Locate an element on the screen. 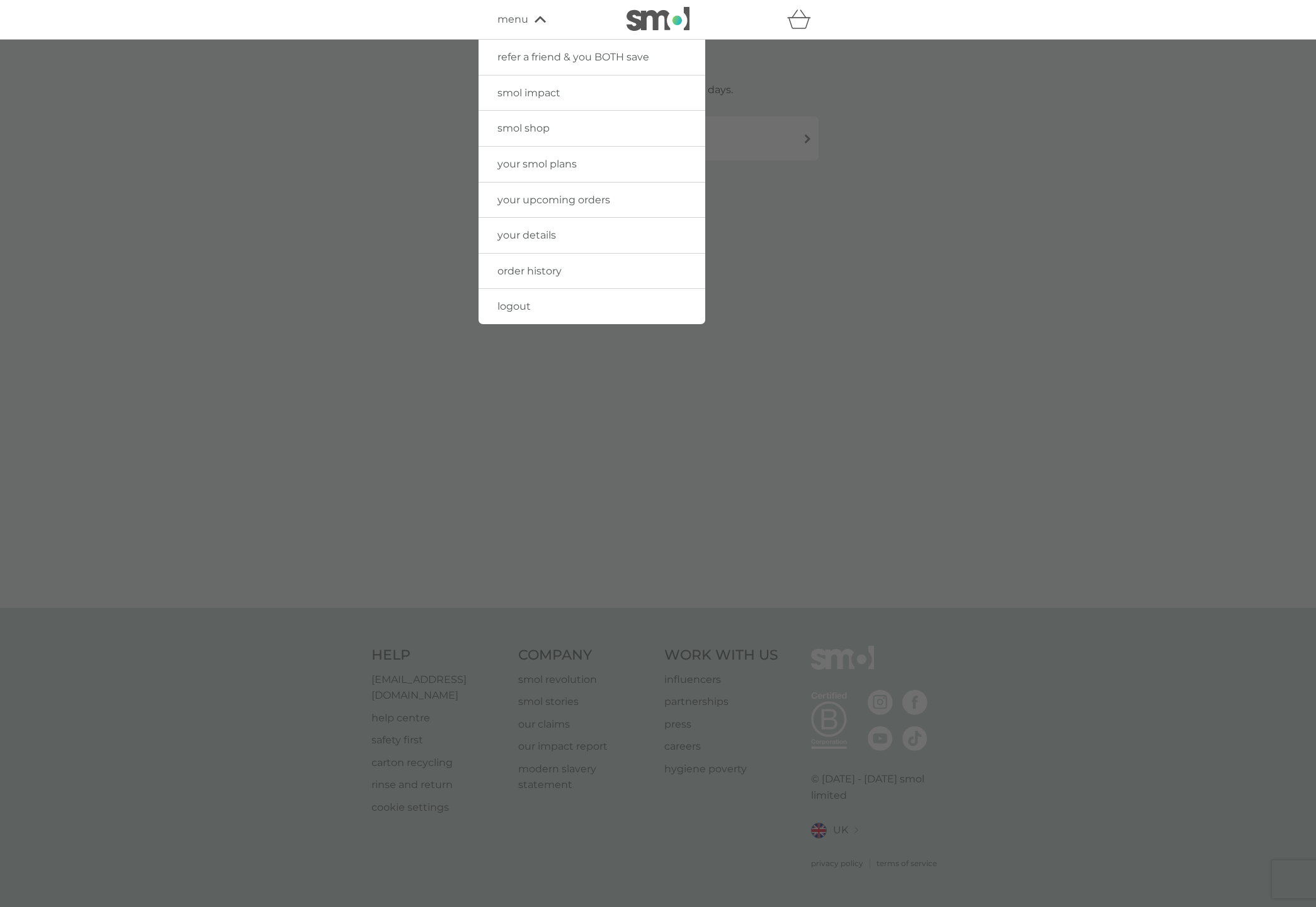  a: order history is located at coordinates (592, 271).